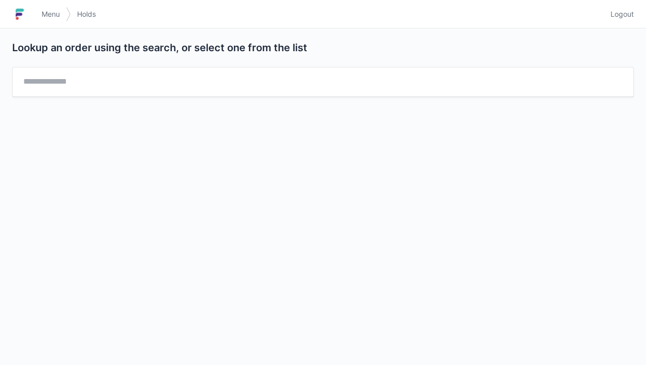 Image resolution: width=646 pixels, height=365 pixels. What do you see at coordinates (51, 14) in the screenshot?
I see `span: Menu` at bounding box center [51, 14].